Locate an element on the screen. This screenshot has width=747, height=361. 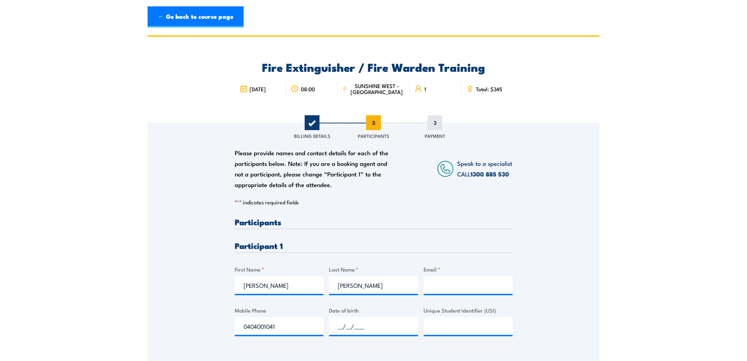
div: Please provide names and contact details for each of the participants below. Note: If you are a b... is located at coordinates (315, 168).